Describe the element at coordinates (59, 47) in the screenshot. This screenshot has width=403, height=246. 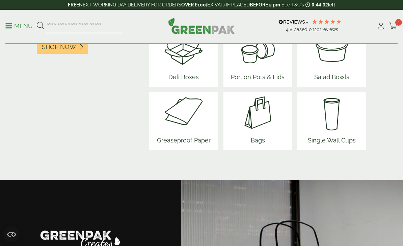
I see `span: Shop Now` at that location.